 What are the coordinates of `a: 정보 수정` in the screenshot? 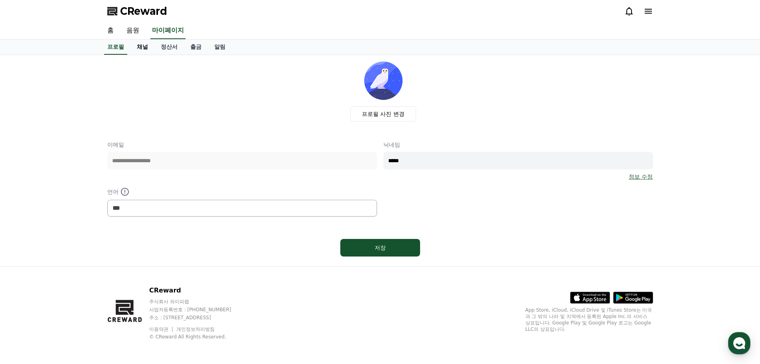 It's located at (641, 176).